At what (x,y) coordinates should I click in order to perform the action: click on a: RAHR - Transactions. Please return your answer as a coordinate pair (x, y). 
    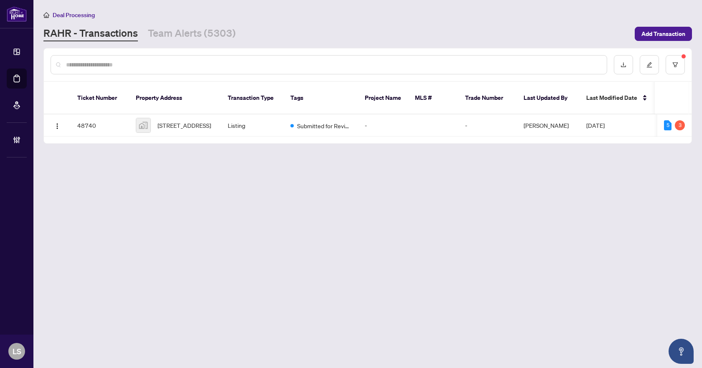
    Looking at the image, I should click on (91, 34).